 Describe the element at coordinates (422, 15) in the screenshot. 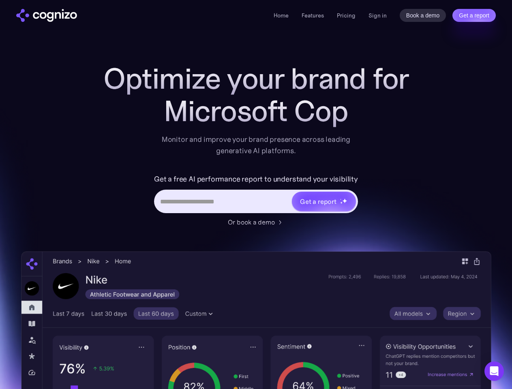

I see `a: Book a demo` at that location.